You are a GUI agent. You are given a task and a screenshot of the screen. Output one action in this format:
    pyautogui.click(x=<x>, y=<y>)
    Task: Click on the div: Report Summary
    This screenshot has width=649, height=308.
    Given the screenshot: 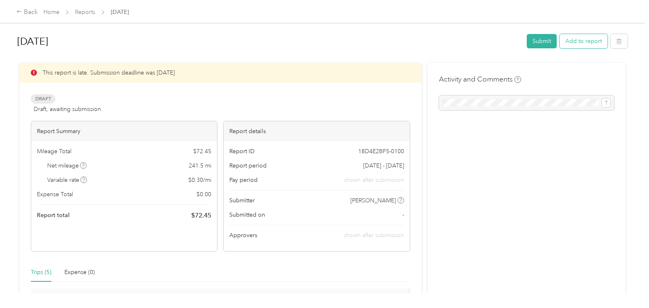 What is the action you would take?
    pyautogui.click(x=124, y=131)
    